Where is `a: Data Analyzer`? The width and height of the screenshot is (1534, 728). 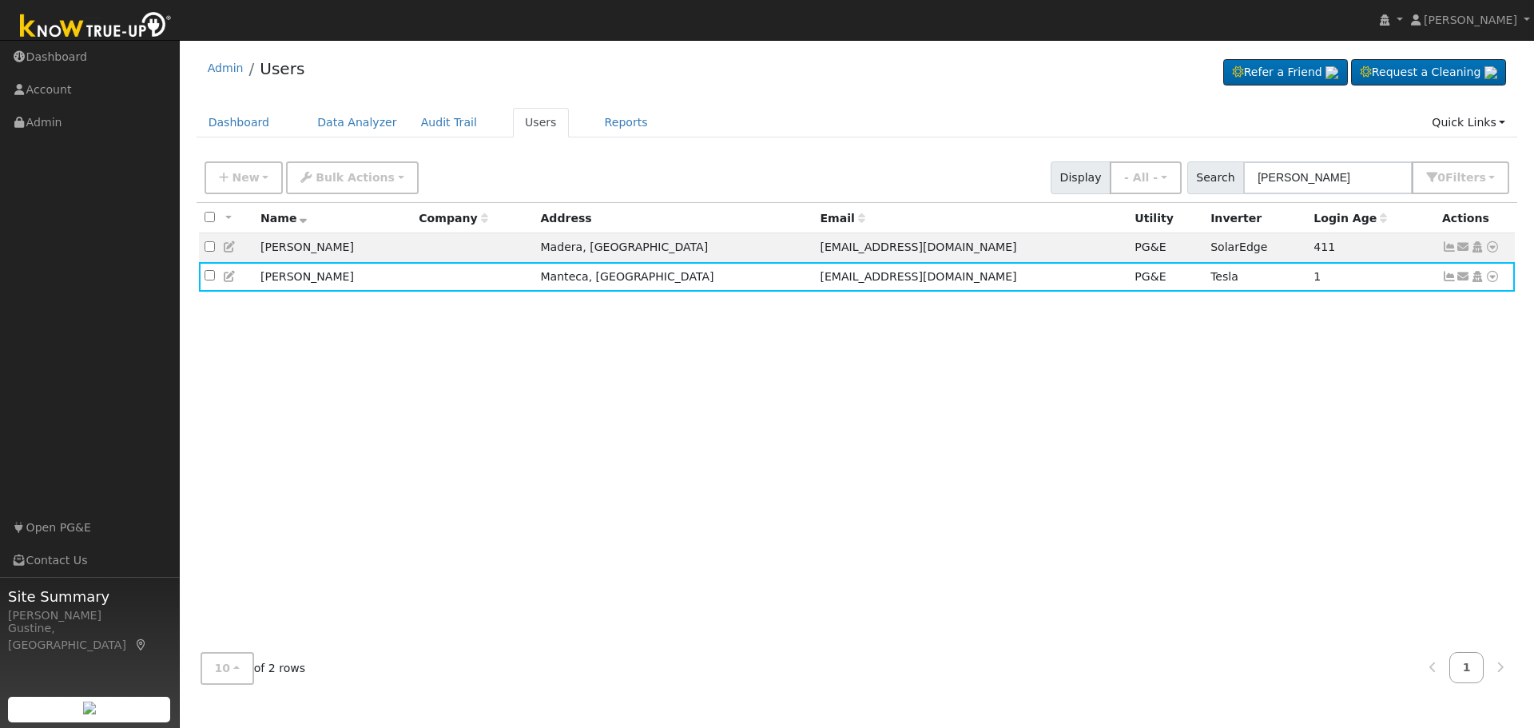
a: Data Analyzer is located at coordinates (357, 122).